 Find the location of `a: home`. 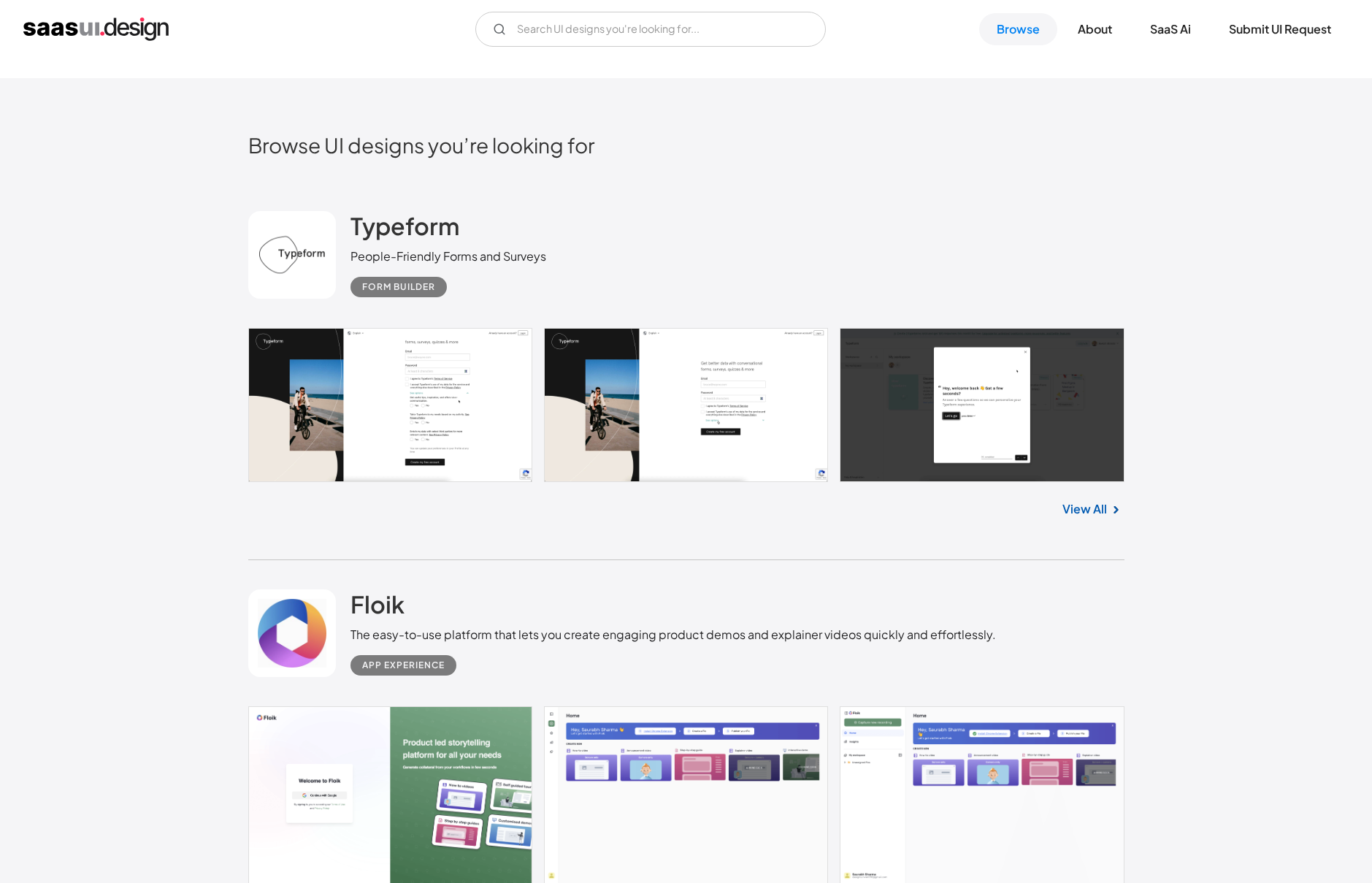

a: home is located at coordinates (96, 29).